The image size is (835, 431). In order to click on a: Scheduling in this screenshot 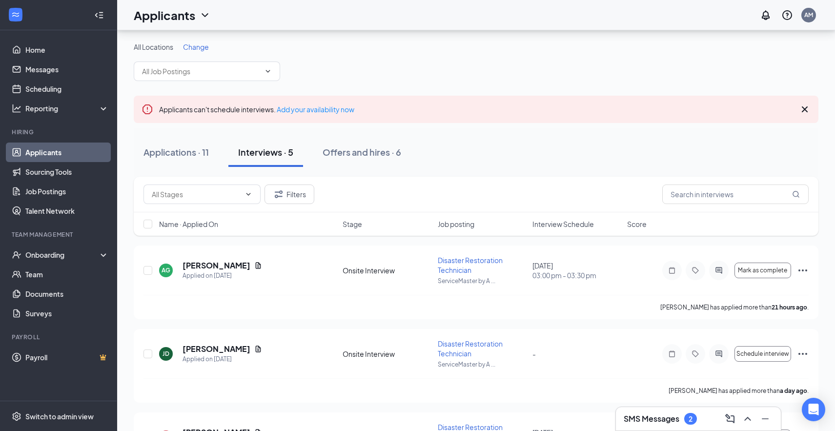, I will do `click(67, 89)`.